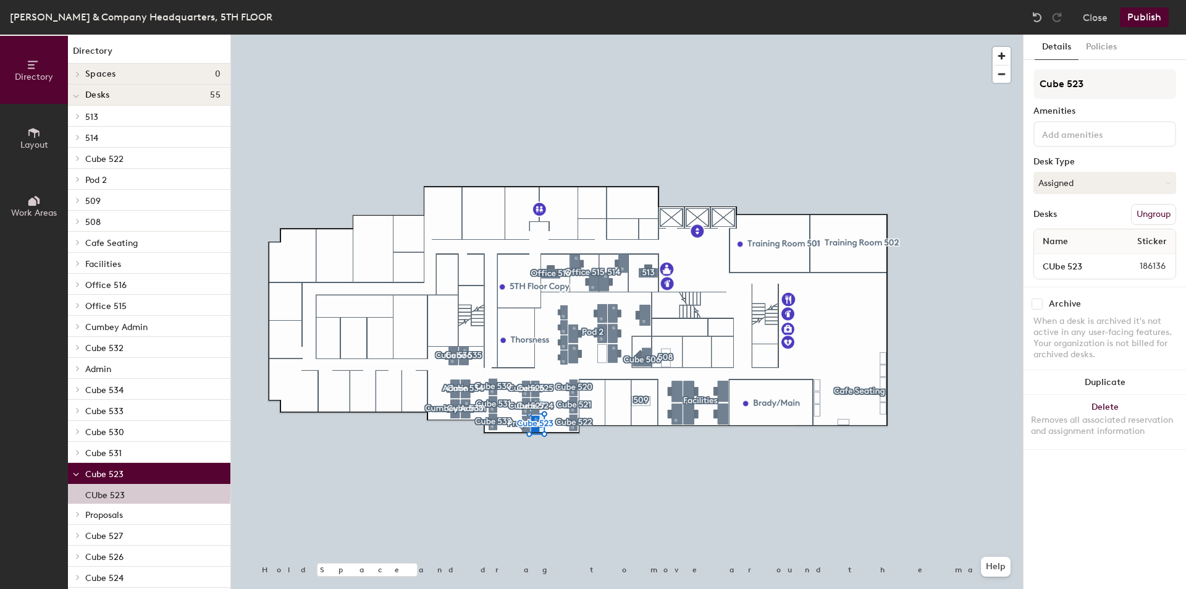 The height and width of the screenshot is (589, 1186). I want to click on span: 514, so click(91, 138).